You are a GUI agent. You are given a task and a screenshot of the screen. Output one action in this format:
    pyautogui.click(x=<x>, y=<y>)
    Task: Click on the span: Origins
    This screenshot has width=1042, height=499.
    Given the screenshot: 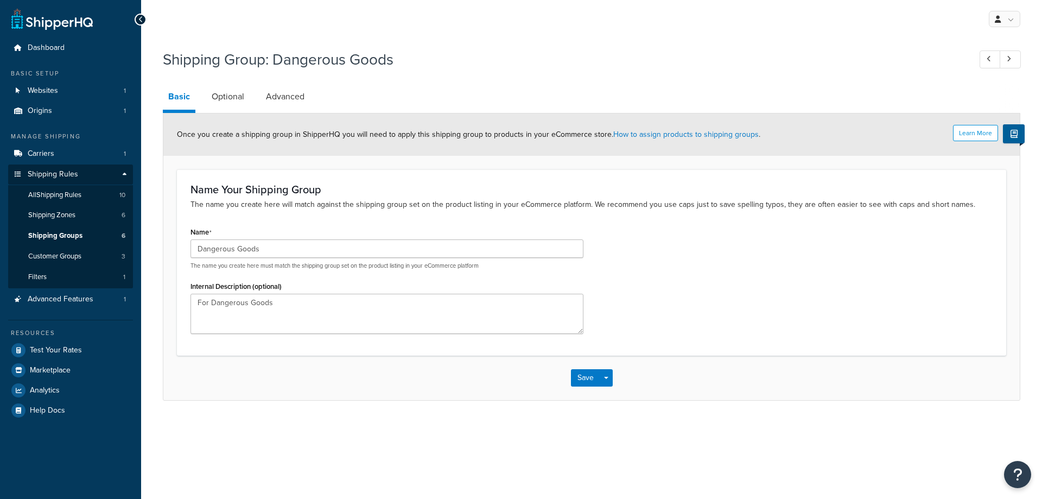 What is the action you would take?
    pyautogui.click(x=40, y=111)
    